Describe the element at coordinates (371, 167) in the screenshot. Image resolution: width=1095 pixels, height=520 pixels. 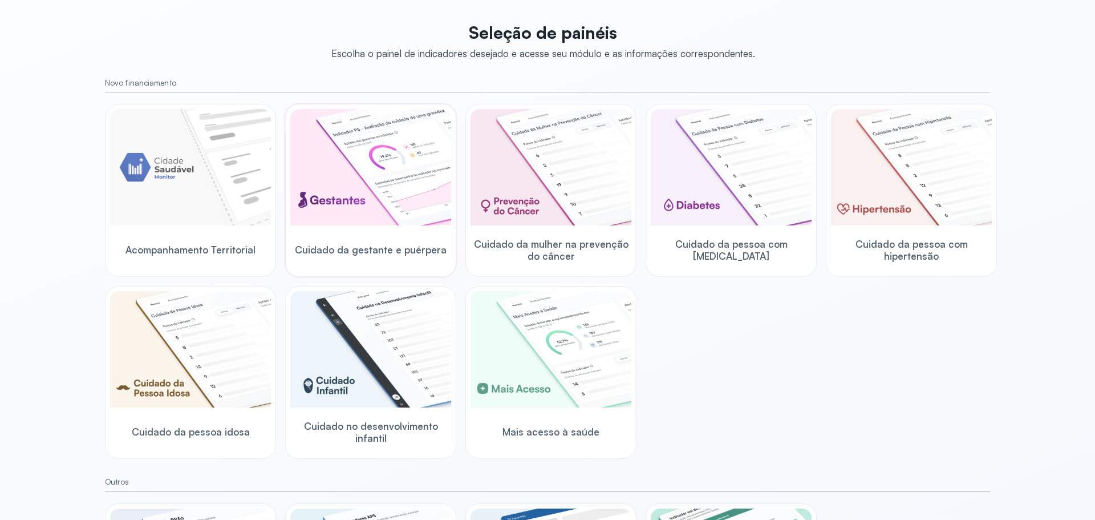
I see `img: pregnants.png` at that location.